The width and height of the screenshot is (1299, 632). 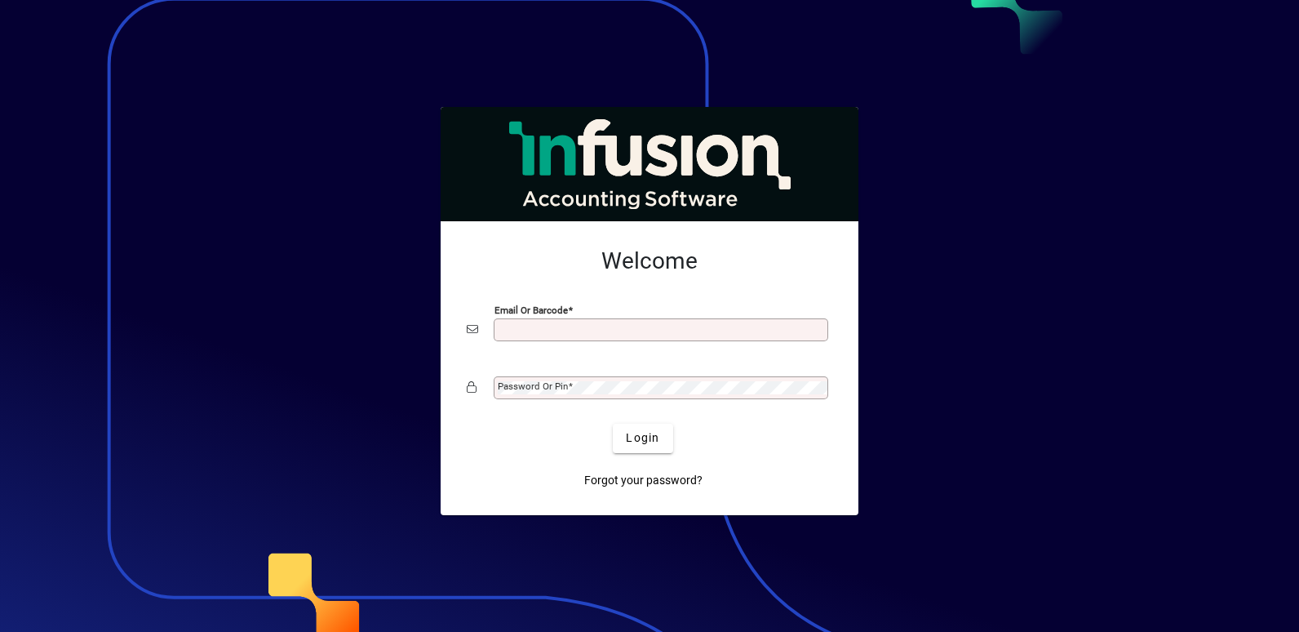 What do you see at coordinates (531, 309) in the screenshot?
I see `mat-label: Email or Barcode` at bounding box center [531, 309].